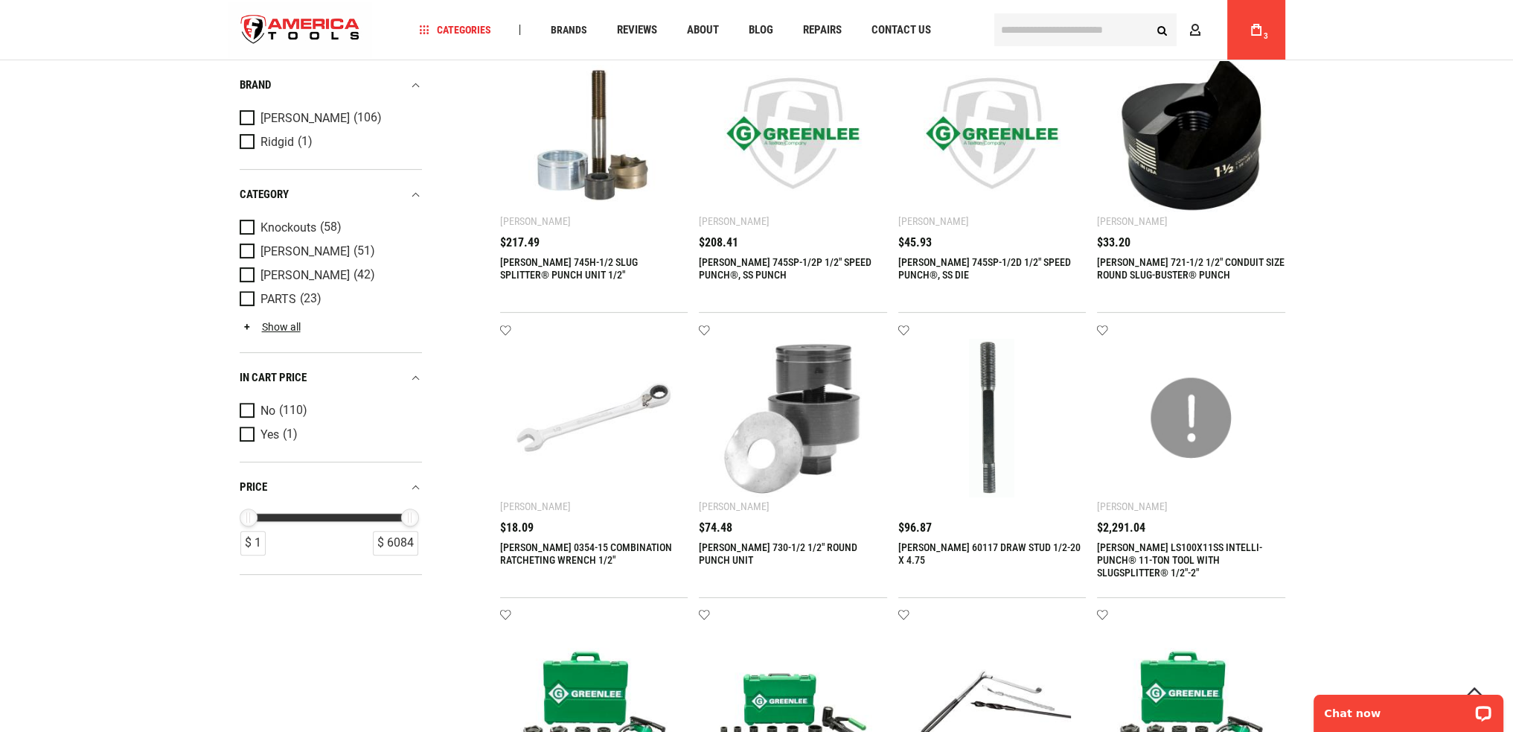 This screenshot has height=732, width=1513. Describe the element at coordinates (329, 299) in the screenshot. I see `a: PARTS (23)` at that location.